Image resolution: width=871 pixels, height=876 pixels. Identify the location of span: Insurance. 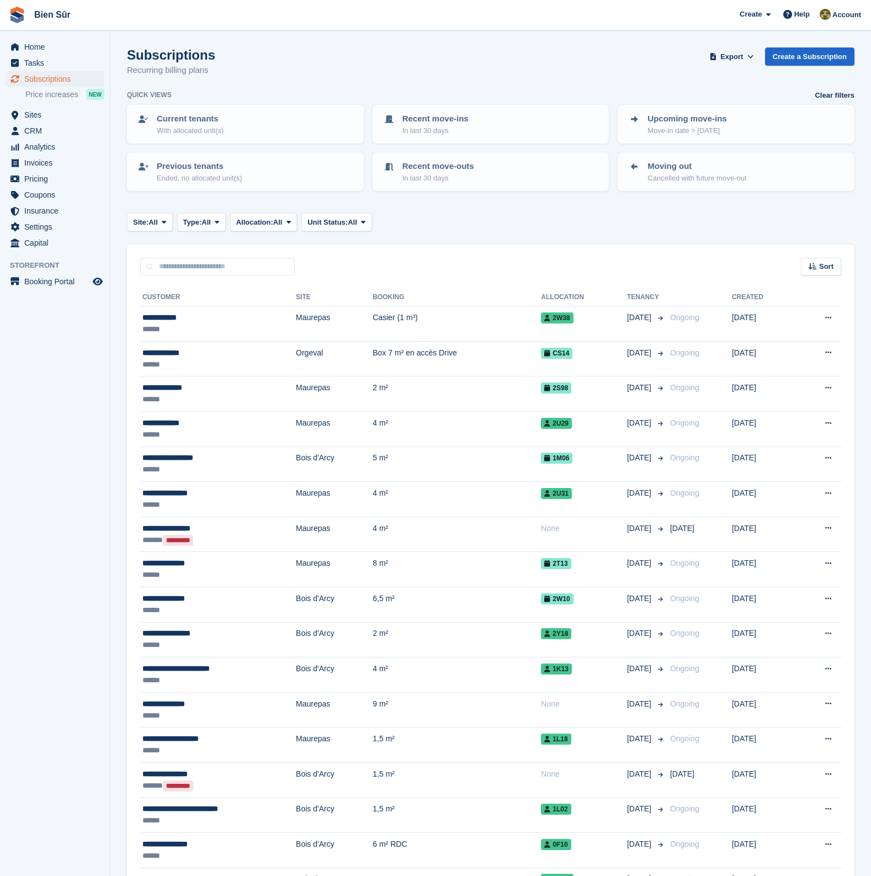
(57, 211).